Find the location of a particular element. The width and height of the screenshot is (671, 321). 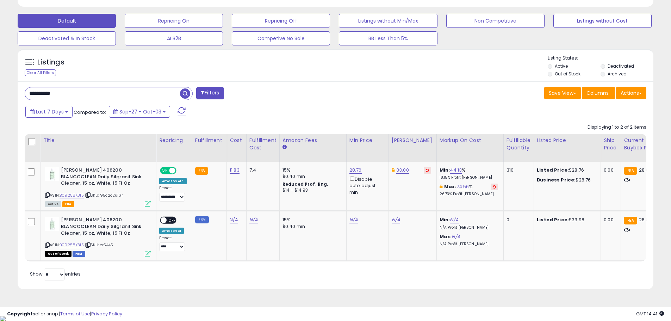

label: Active is located at coordinates (561, 66).